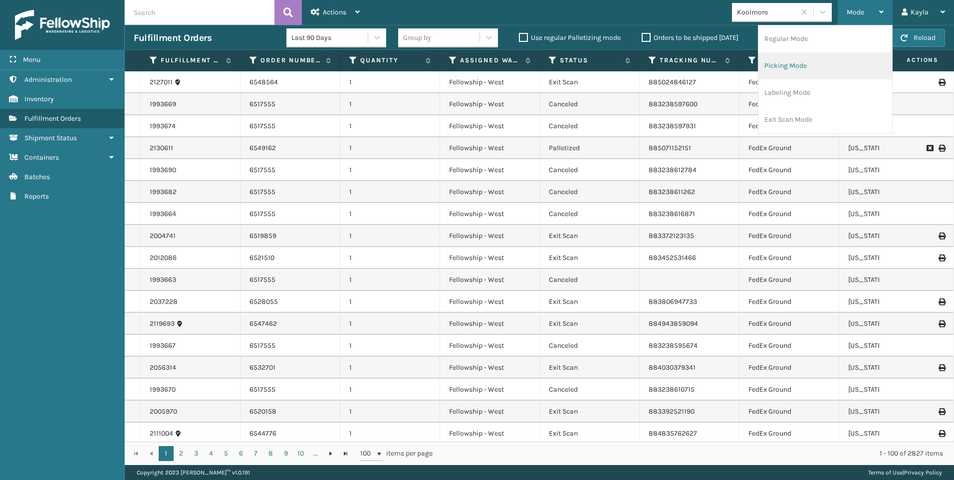 The height and width of the screenshot is (480, 954). What do you see at coordinates (164, 302) in the screenshot?
I see `a: 2037228` at bounding box center [164, 302].